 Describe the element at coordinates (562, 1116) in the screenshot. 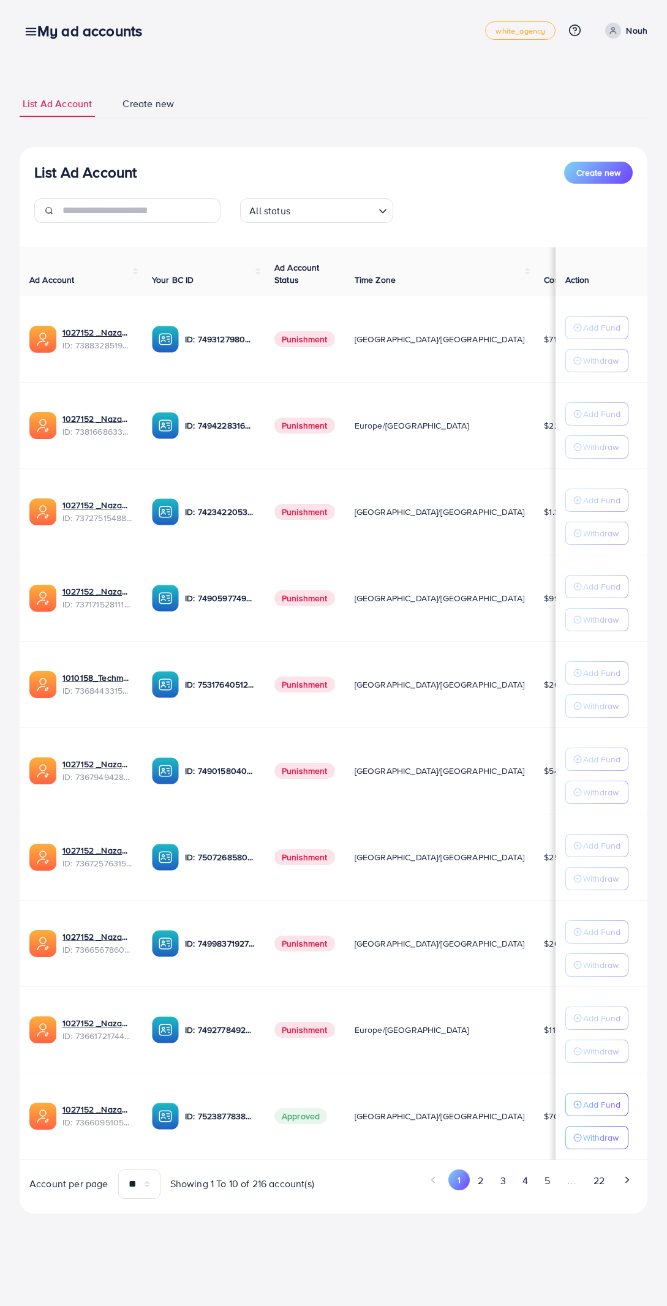

I see `span: $7040.26` at that location.